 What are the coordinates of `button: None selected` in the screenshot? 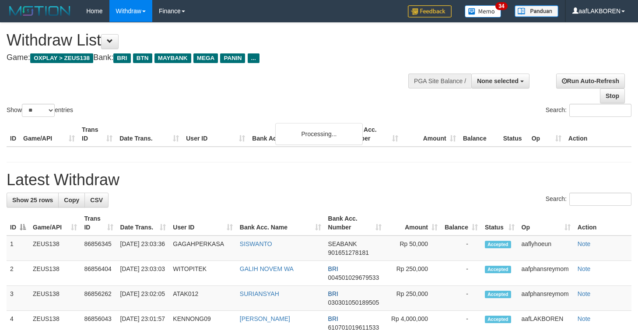 It's located at (500, 81).